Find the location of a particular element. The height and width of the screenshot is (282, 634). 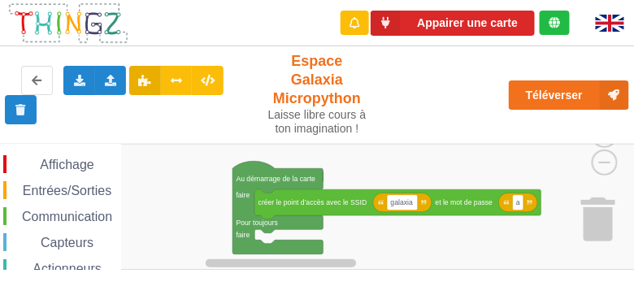

span: Communication is located at coordinates (67, 216).